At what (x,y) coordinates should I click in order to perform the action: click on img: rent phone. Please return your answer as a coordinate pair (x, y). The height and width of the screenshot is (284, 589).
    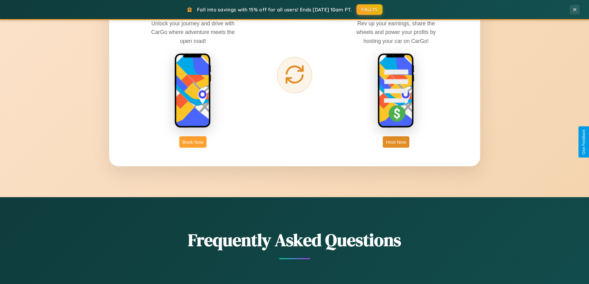
    Looking at the image, I should click on (193, 91).